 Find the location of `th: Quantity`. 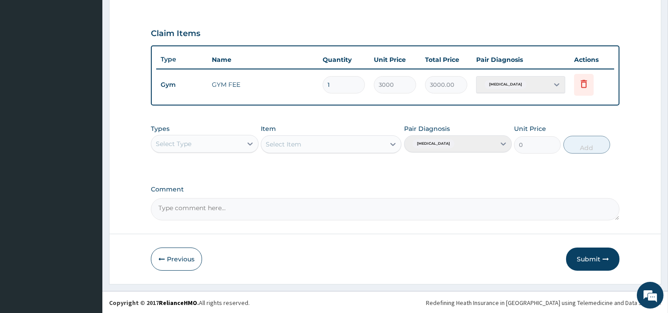

th: Quantity is located at coordinates (344, 60).